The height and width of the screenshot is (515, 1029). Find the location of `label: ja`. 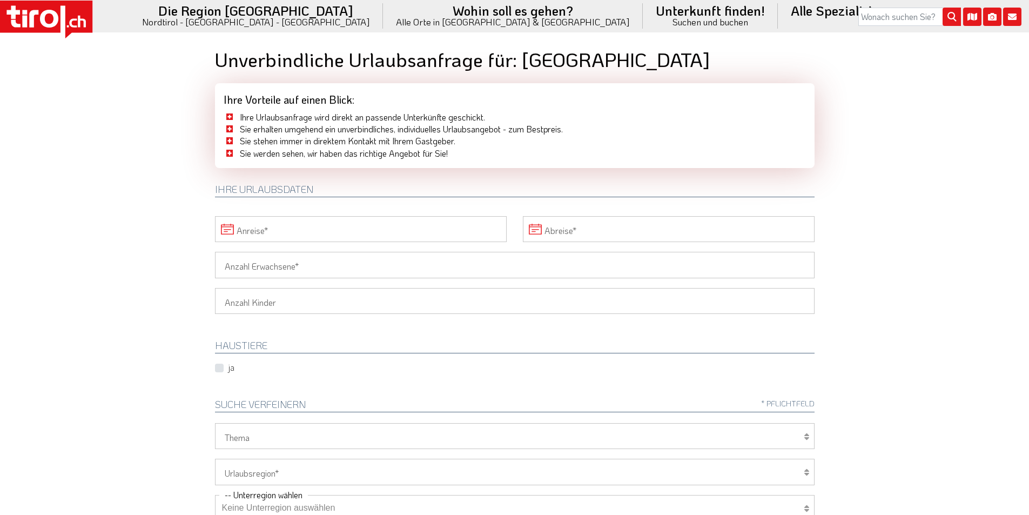

label: ja is located at coordinates (231, 367).